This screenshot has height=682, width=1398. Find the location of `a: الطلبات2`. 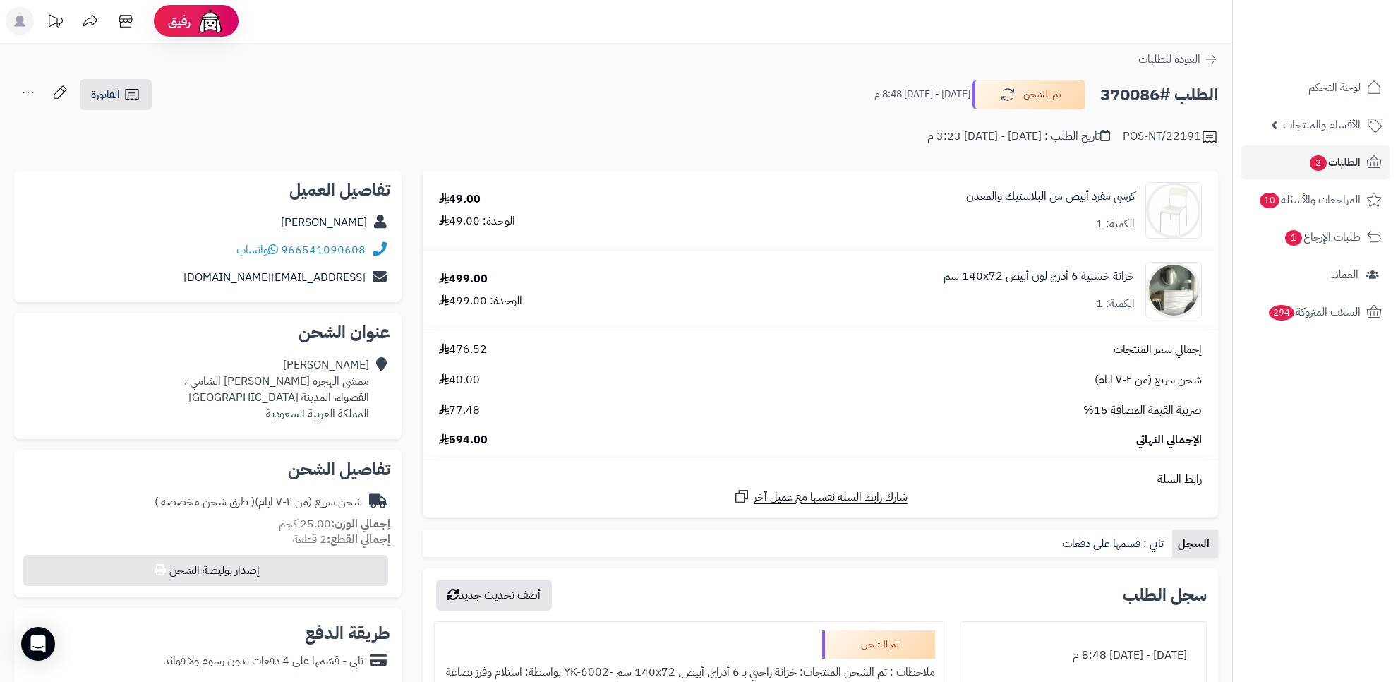

a: الطلبات2 is located at coordinates (1316, 162).